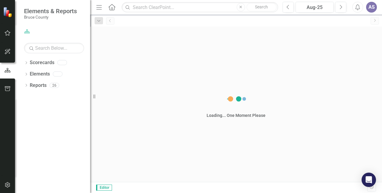 The height and width of the screenshot is (193, 382). What do you see at coordinates (200, 7) in the screenshot?
I see `input: Search ClearPoint...` at bounding box center [200, 7].